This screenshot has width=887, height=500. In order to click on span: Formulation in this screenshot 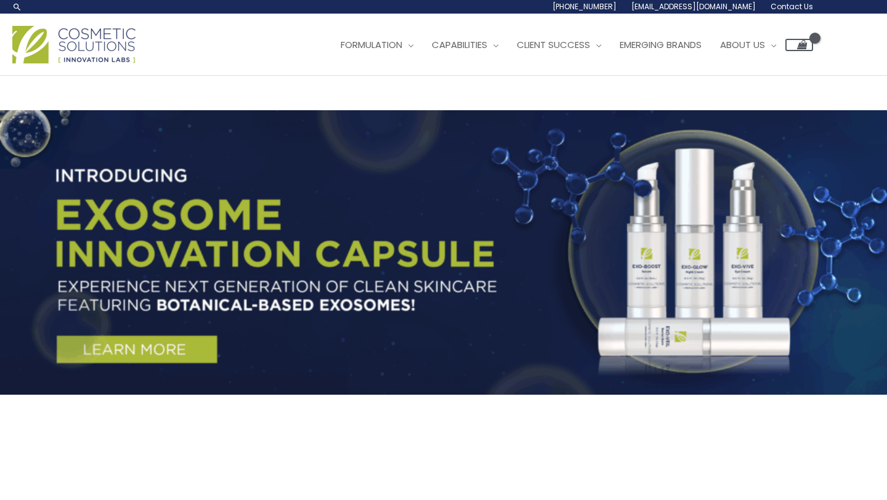, I will do `click(372, 44)`.